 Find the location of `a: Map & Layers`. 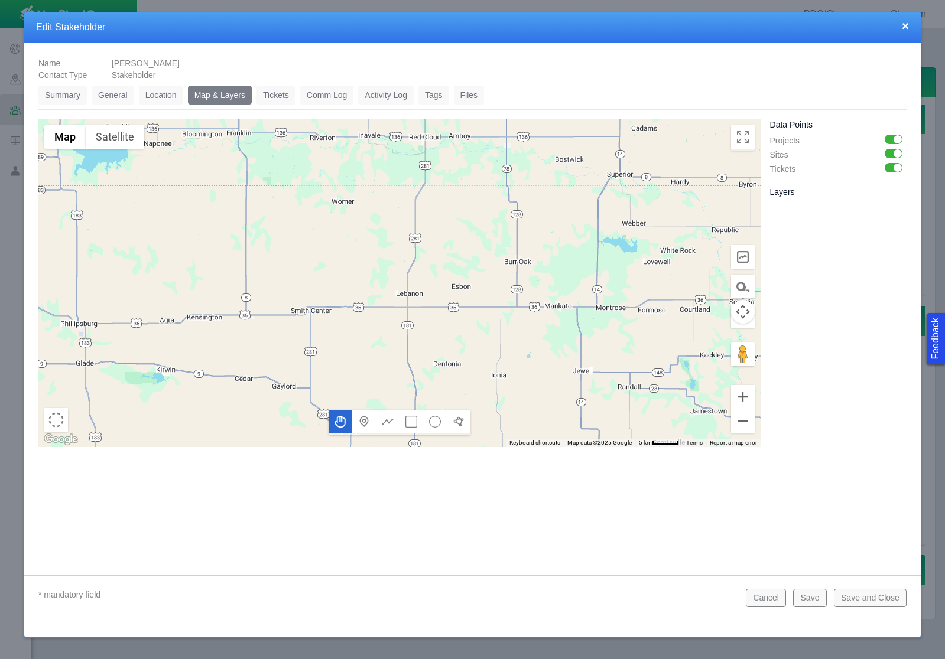

a: Map & Layers is located at coordinates (220, 95).